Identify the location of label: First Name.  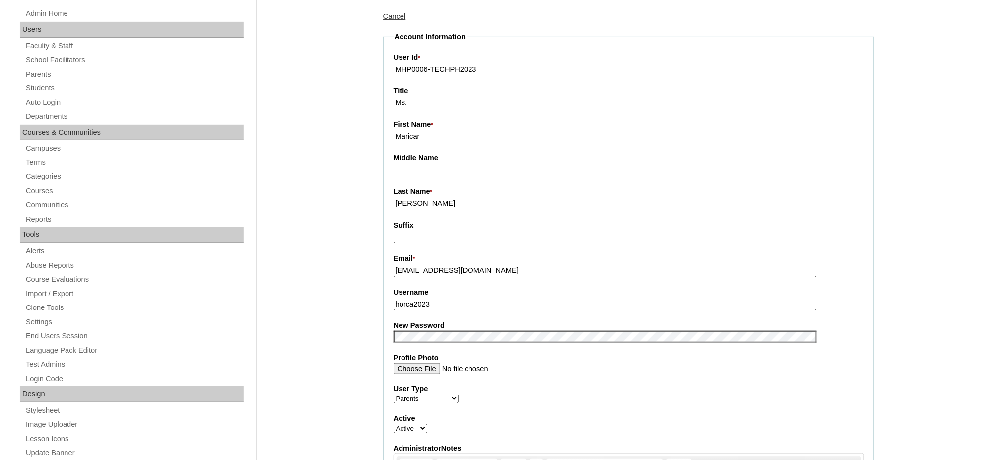
(629, 125).